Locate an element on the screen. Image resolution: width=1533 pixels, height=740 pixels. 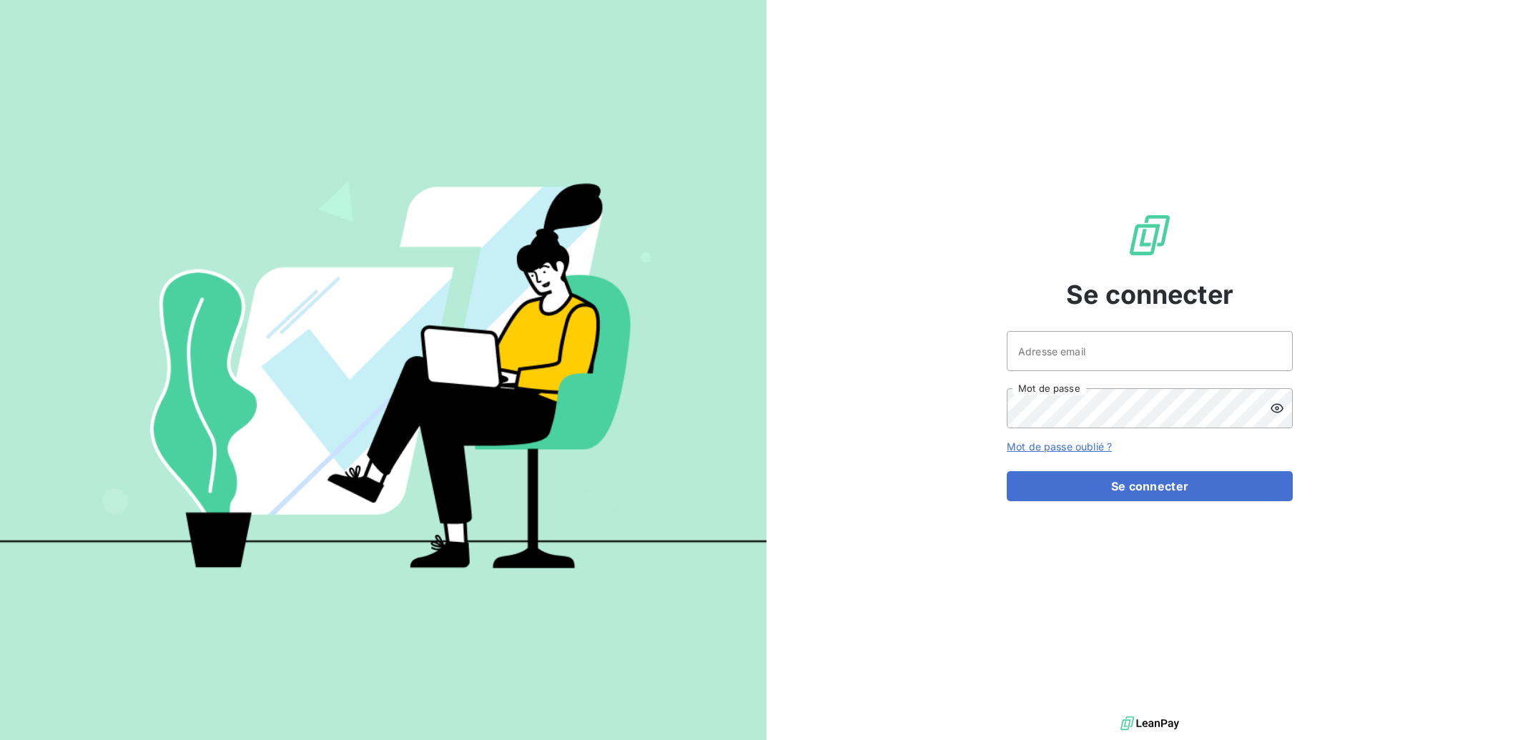
a: Mot de passe oublié ? is located at coordinates (1059, 446).